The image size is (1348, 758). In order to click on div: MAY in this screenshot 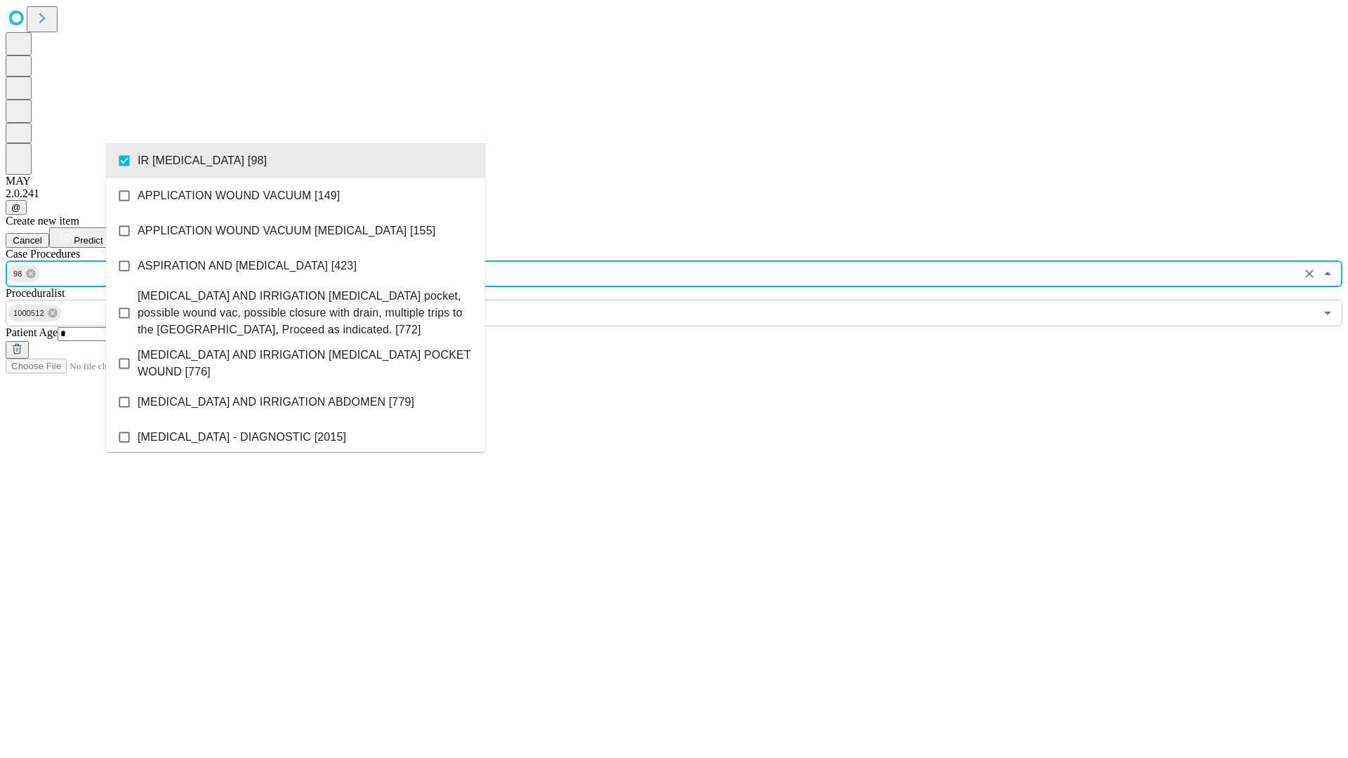, I will do `click(674, 181)`.